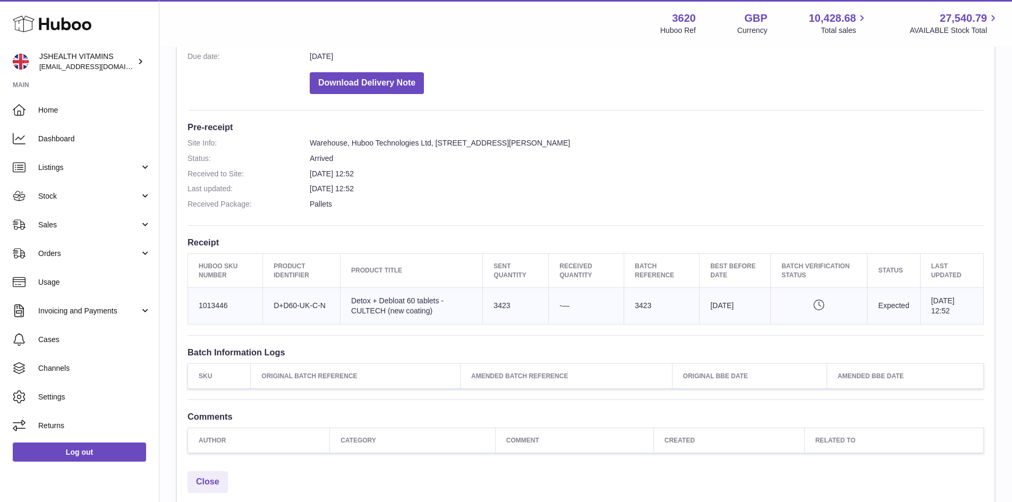 The height and width of the screenshot is (502, 1012). What do you see at coordinates (95, 397) in the screenshot?
I see `span: Settings` at bounding box center [95, 397].